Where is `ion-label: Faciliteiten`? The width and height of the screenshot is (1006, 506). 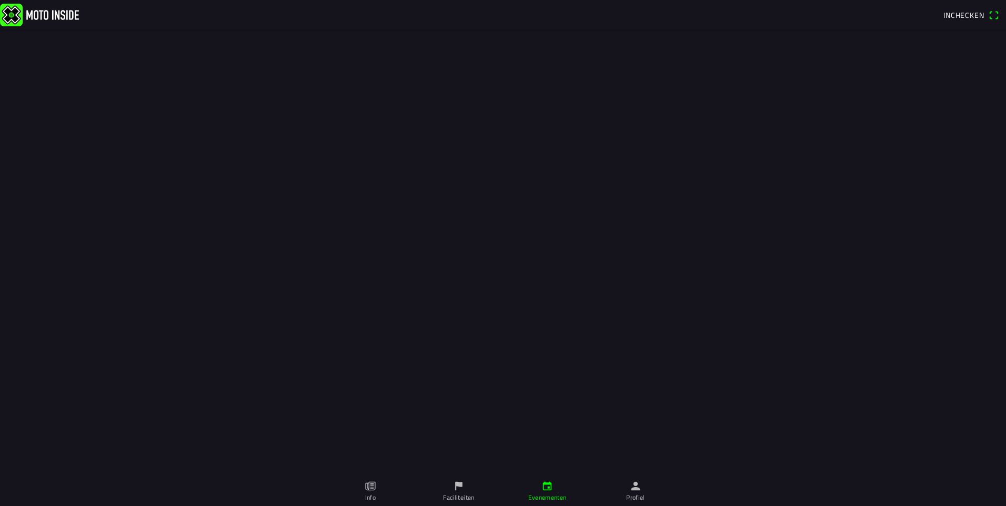
ion-label: Faciliteiten is located at coordinates (458, 498).